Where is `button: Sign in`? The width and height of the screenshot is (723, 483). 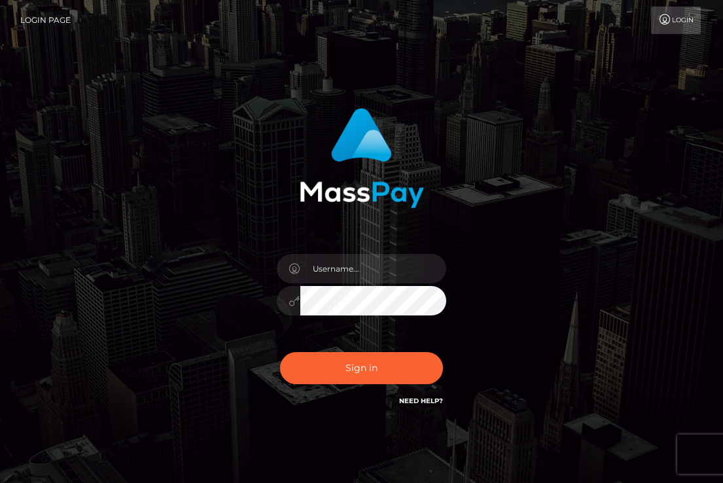 button: Sign in is located at coordinates (362, 367).